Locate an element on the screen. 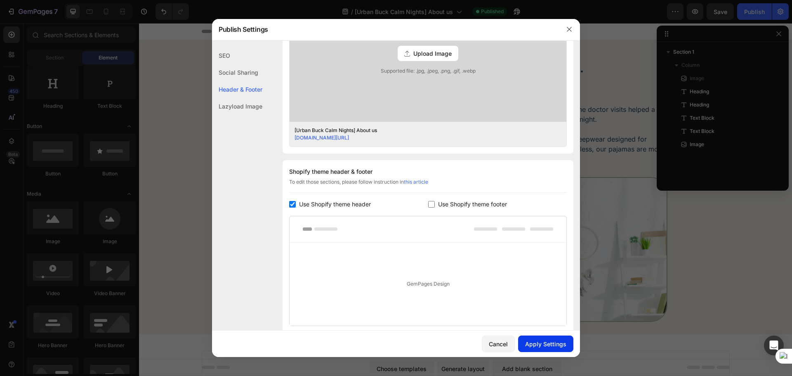 The width and height of the screenshot is (792, 376). div: Social Sharing is located at coordinates (237, 72).